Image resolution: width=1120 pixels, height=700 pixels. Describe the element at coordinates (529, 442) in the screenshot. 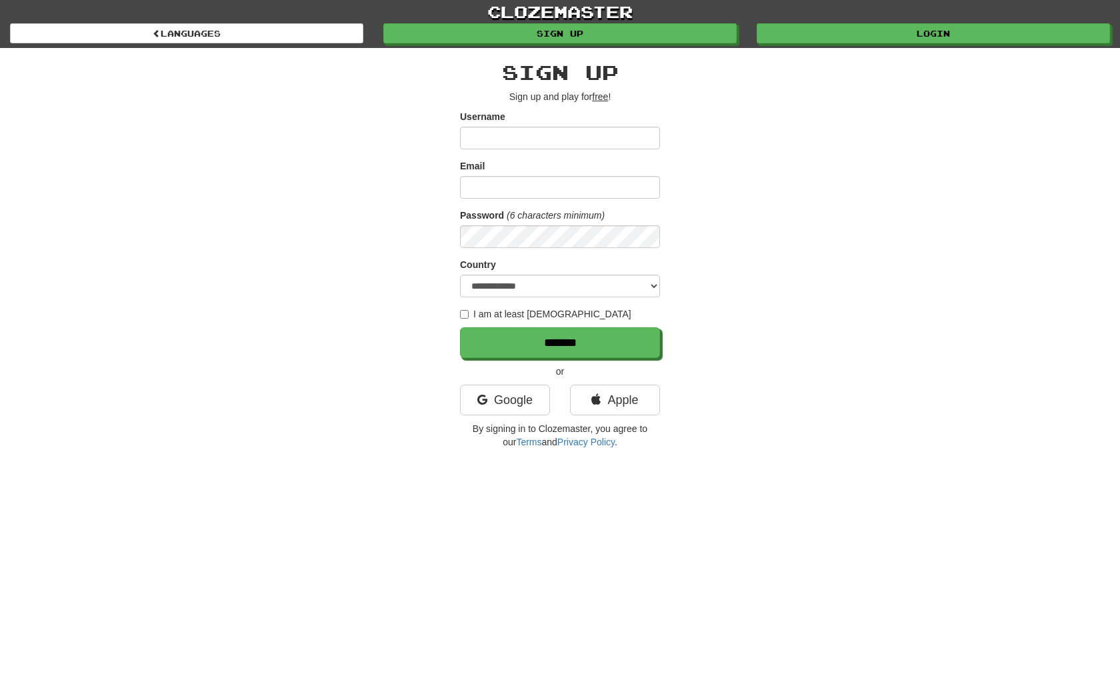

I see `a: Terms` at that location.